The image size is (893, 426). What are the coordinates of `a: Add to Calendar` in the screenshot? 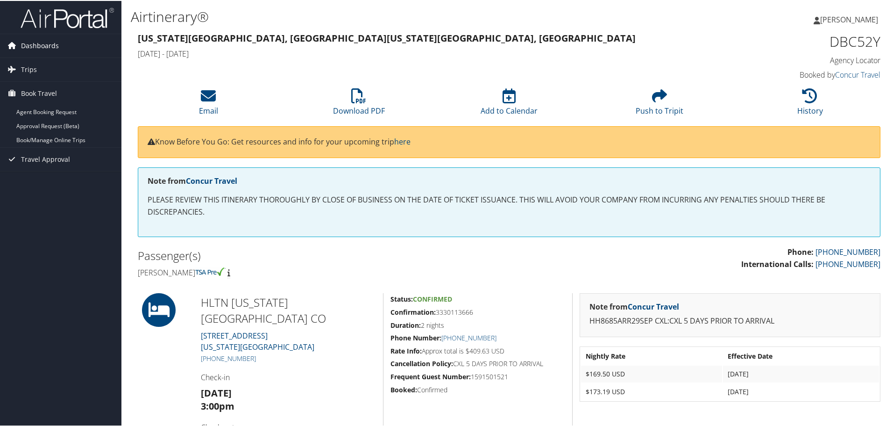 It's located at (509, 104).